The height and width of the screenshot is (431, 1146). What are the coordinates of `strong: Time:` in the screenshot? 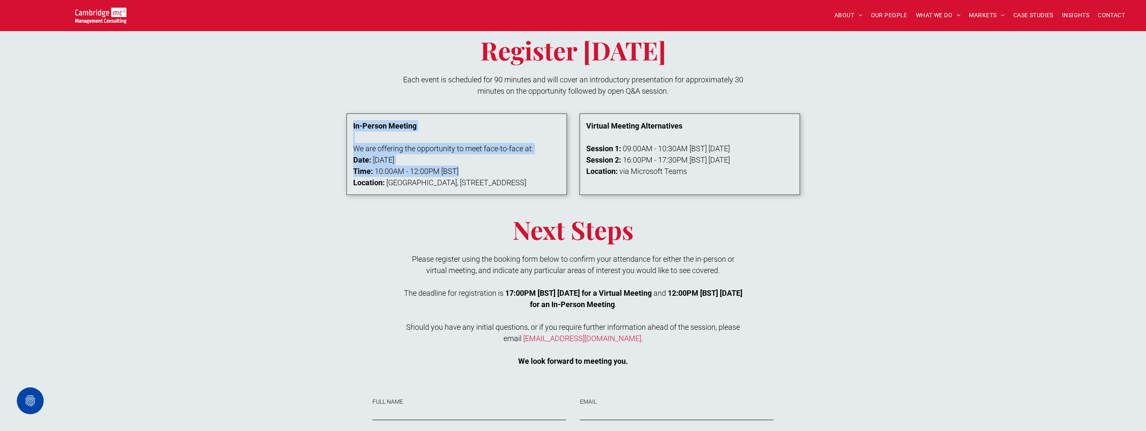 It's located at (363, 171).